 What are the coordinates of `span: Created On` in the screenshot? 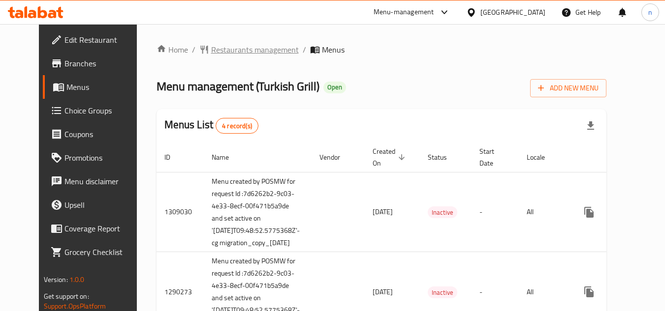 It's located at (390, 157).